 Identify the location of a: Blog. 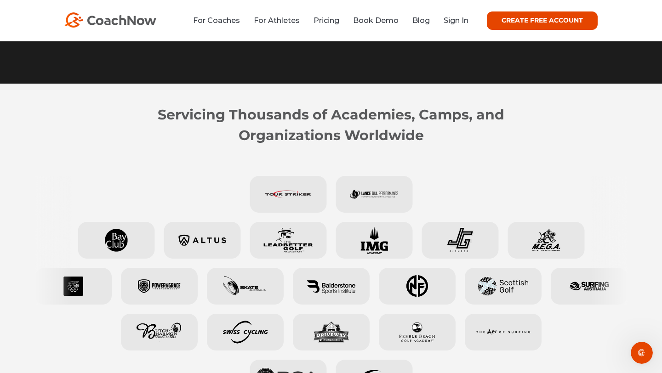
(421, 20).